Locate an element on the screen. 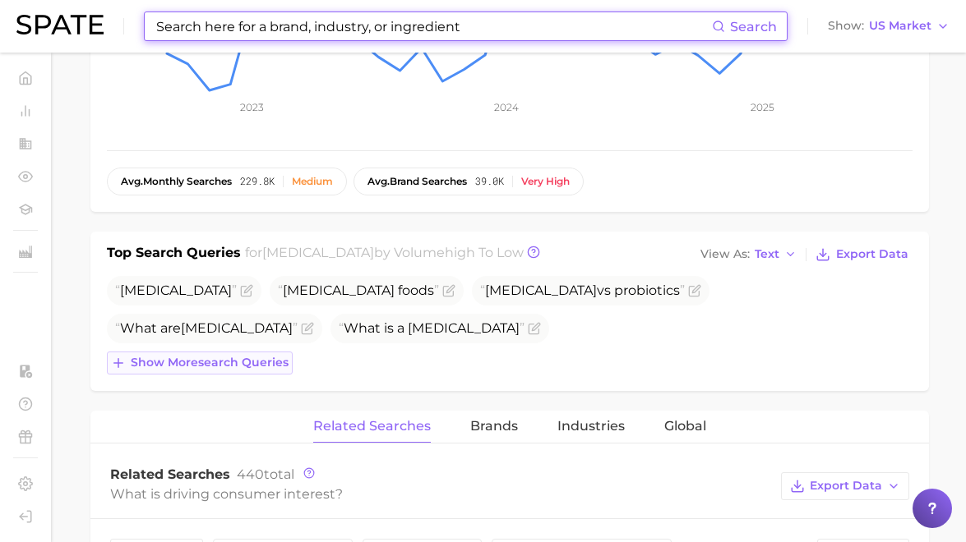  span: What are is located at coordinates (206, 328).